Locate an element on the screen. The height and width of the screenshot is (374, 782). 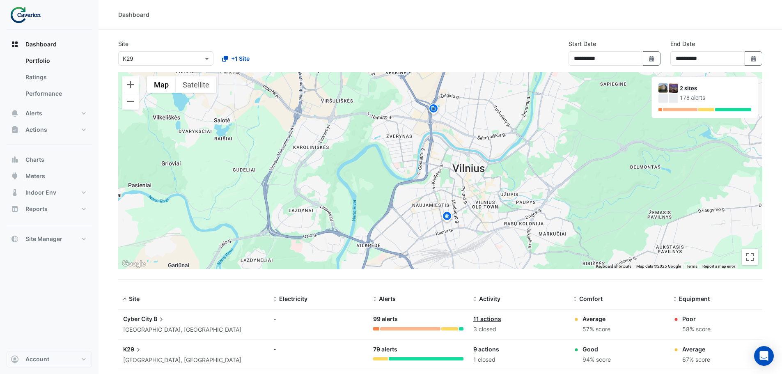
div: 2 sites is located at coordinates (715, 88).